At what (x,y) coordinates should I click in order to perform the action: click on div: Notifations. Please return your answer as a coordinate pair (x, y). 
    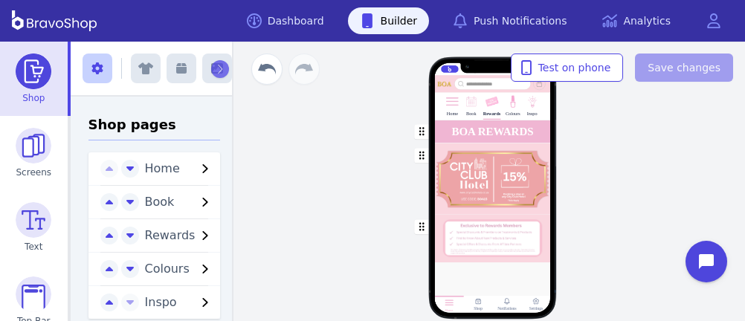
    Looking at the image, I should click on (506, 308).